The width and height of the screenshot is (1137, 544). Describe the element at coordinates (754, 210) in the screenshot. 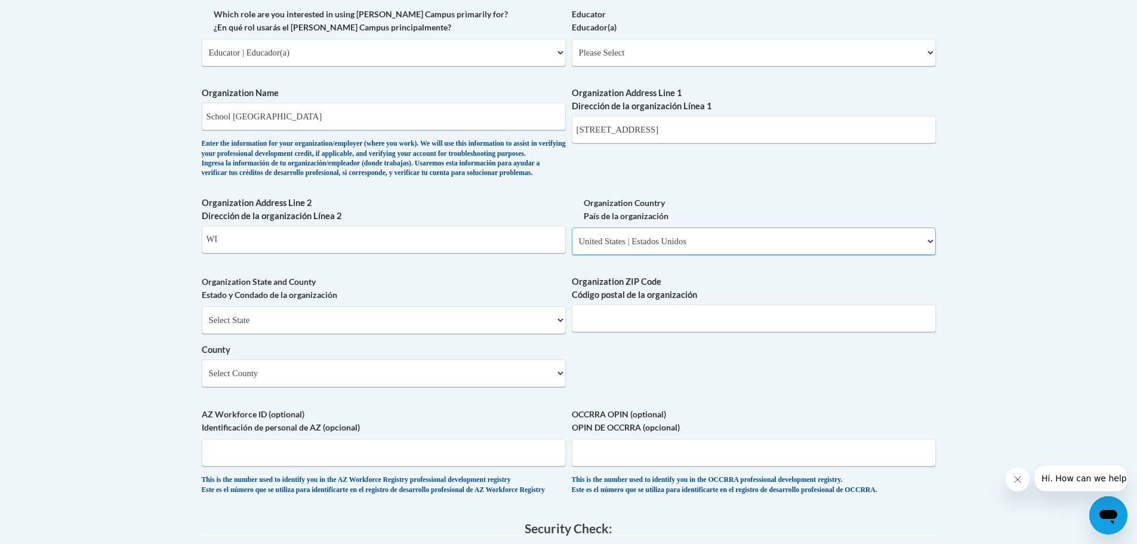

I see `label: Organization Country País de la organización` at that location.